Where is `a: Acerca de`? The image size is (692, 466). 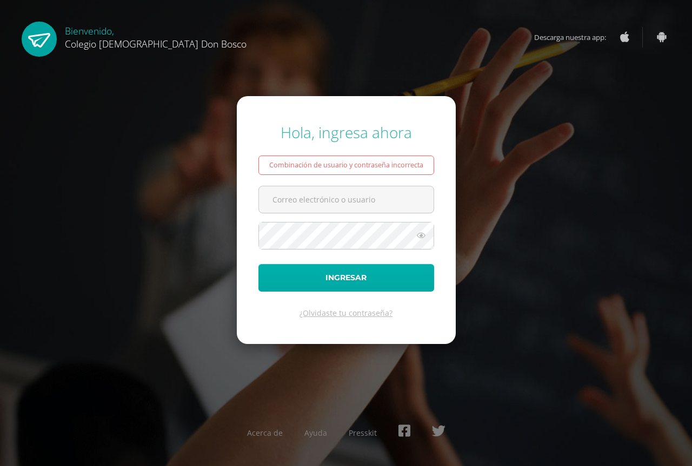
a: Acerca de is located at coordinates (265, 433).